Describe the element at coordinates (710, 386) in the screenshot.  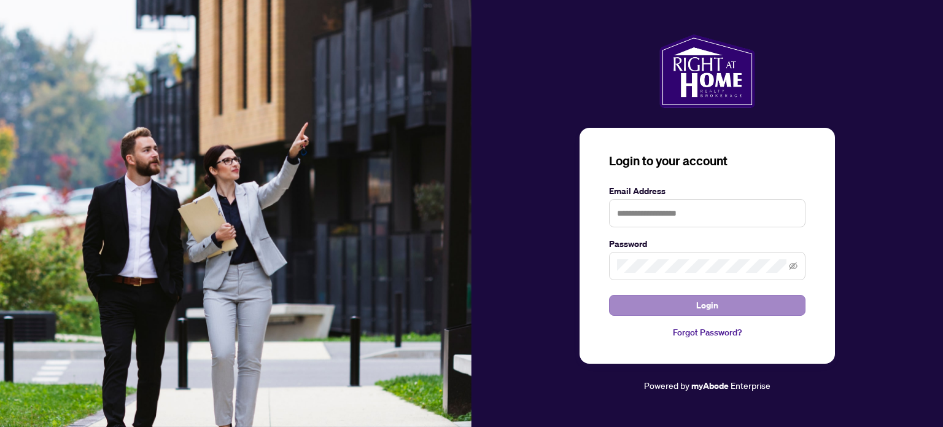
I see `a: myAbode` at that location.